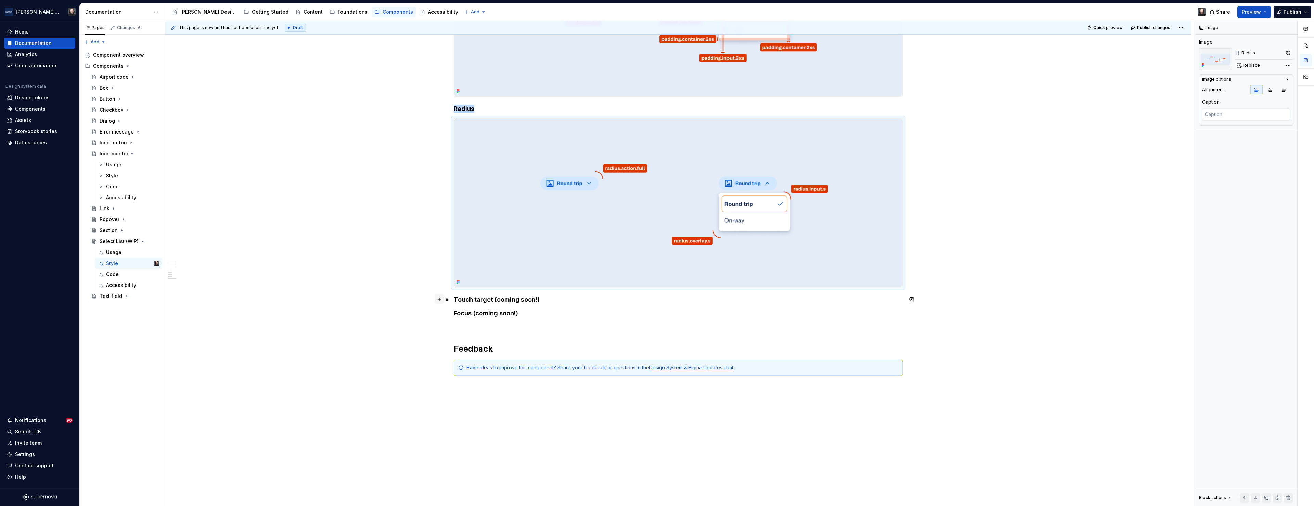  Describe the element at coordinates (125, 99) in the screenshot. I see `a: Button` at that location.